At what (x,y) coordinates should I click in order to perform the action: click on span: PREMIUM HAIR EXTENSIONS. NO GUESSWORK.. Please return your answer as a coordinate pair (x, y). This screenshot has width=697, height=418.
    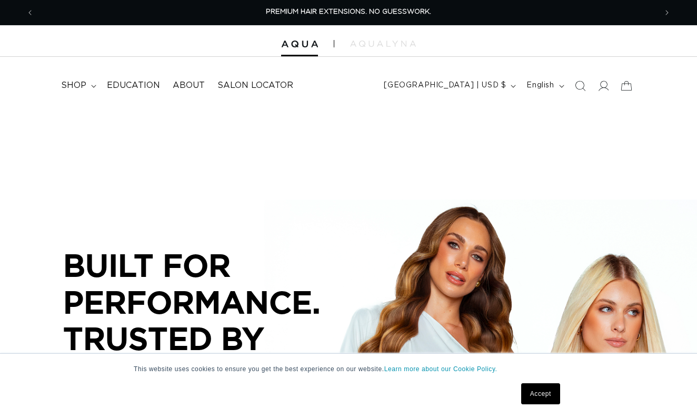
    Looking at the image, I should click on (348, 12).